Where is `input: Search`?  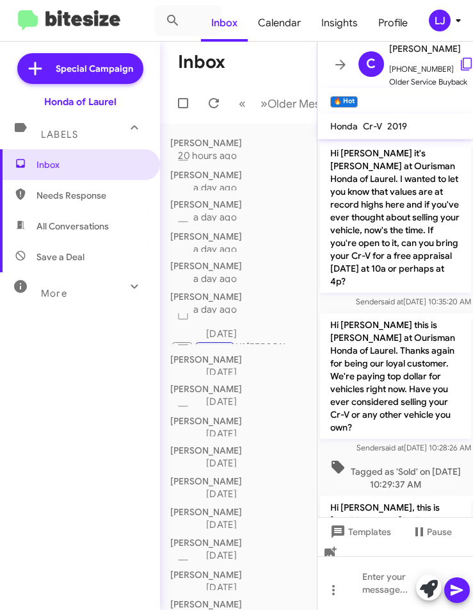
input: Search is located at coordinates (188, 20).